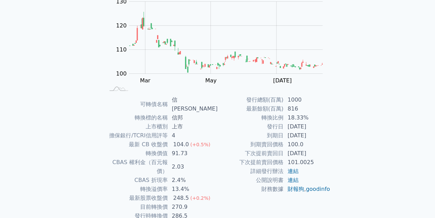  I want to click on td: 18.33%, so click(307, 118).